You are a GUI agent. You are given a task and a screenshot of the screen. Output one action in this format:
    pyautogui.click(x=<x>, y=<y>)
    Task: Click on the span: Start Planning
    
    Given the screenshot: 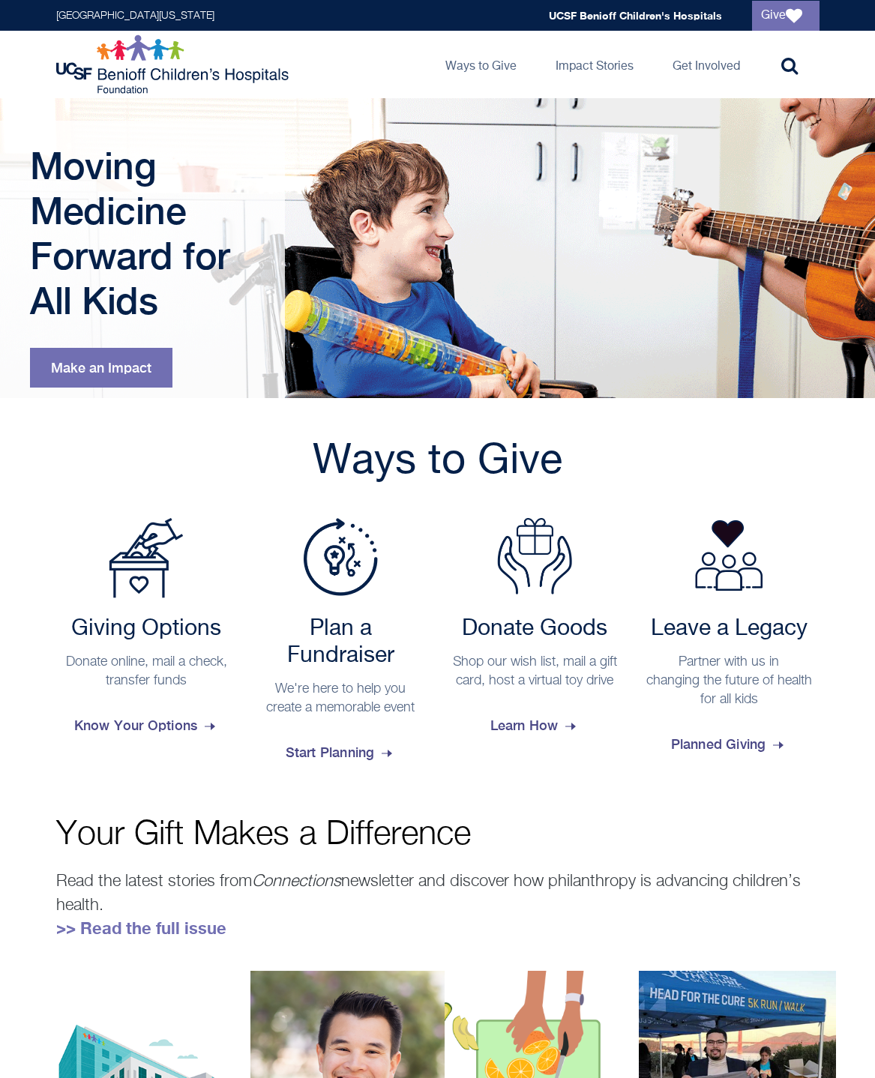 What is the action you would take?
    pyautogui.click(x=340, y=753)
    